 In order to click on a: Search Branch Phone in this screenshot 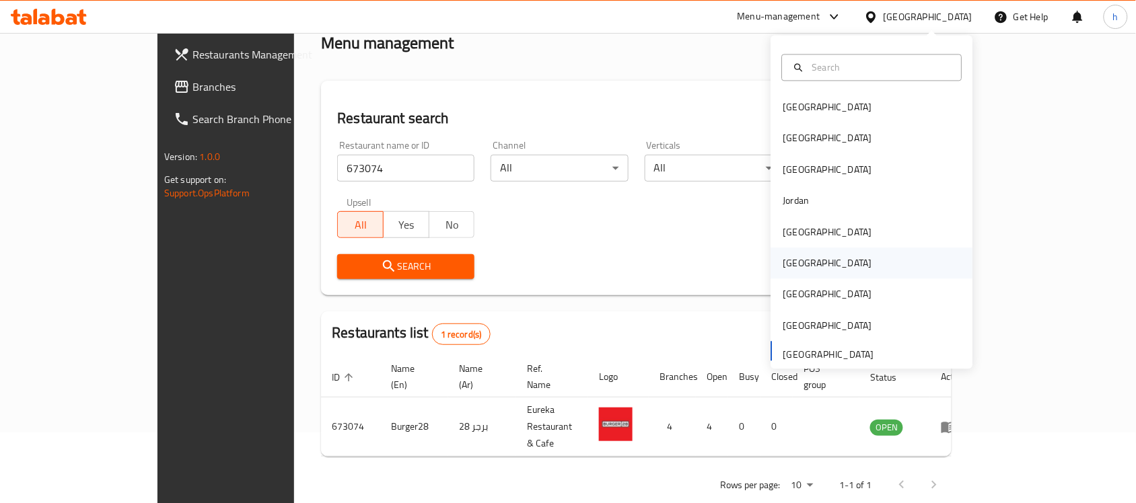, I will do `click(255, 119)`.